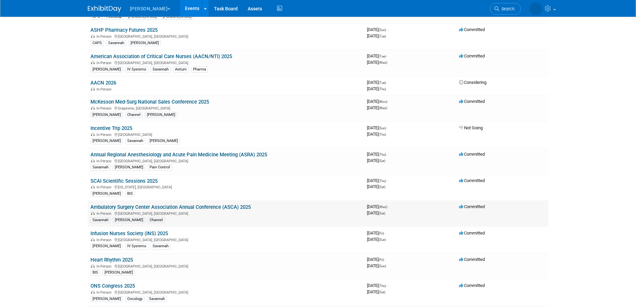 The image size is (636, 307). I want to click on a: Ambulatory Surgery Center Association Annual Conference (ASCA) 2025, so click(171, 207).